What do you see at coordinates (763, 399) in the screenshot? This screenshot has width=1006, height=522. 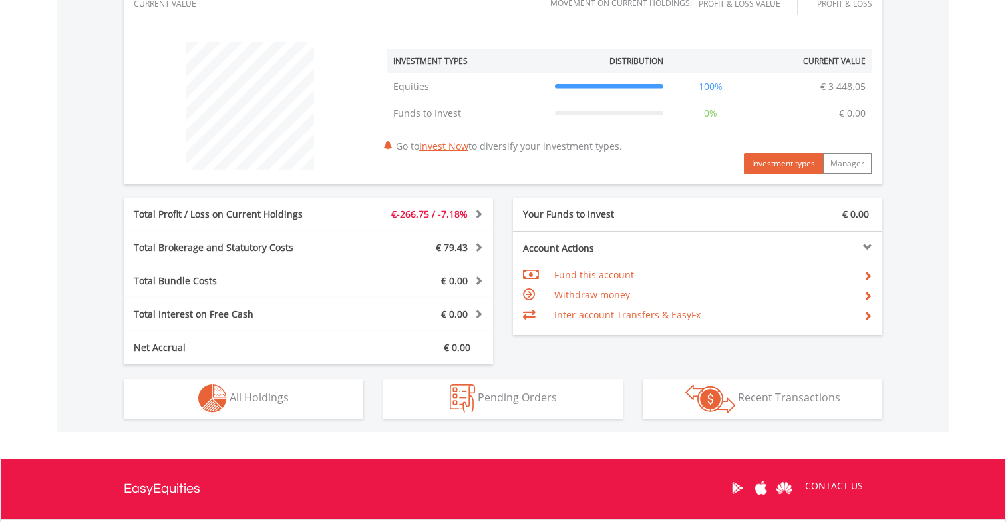 I see `button: Recent Transactions` at bounding box center [763, 399].